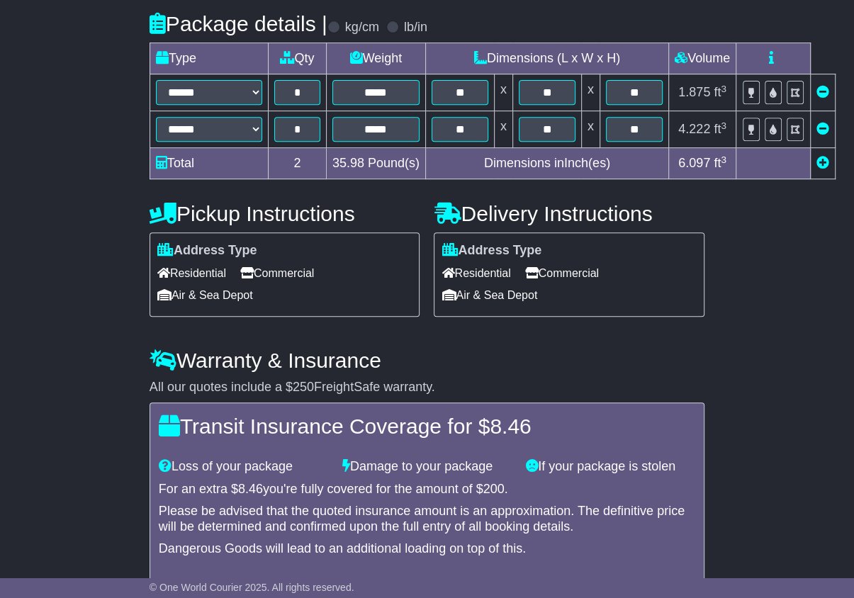 The width and height of the screenshot is (854, 598). I want to click on td: Dimensions (L x W x H), so click(546, 59).